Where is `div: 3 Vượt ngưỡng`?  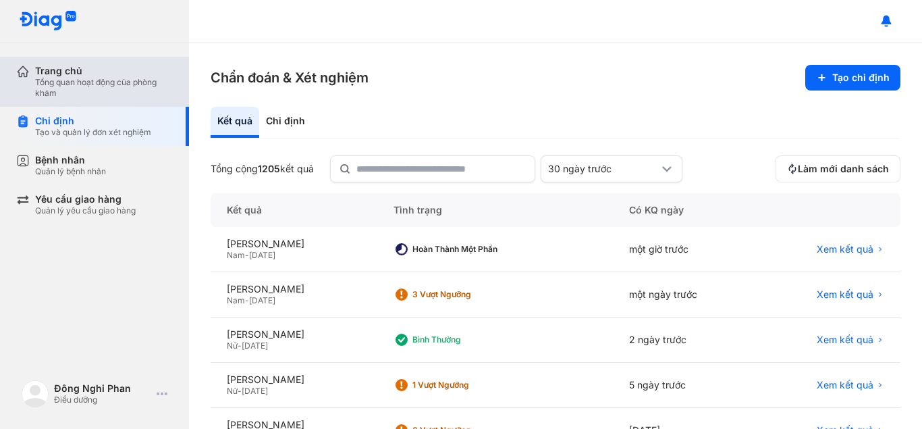
div: 3 Vượt ngưỡng is located at coordinates (466, 294).